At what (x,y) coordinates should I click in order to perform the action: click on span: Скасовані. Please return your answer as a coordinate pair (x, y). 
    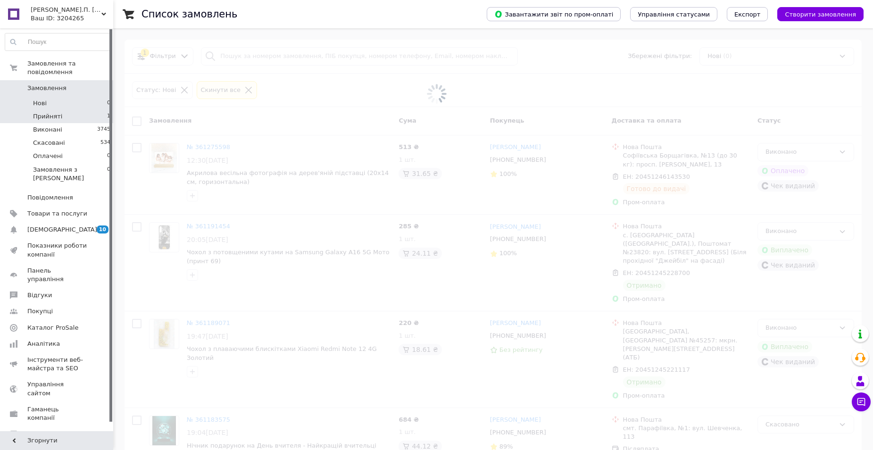
    Looking at the image, I should click on (49, 143).